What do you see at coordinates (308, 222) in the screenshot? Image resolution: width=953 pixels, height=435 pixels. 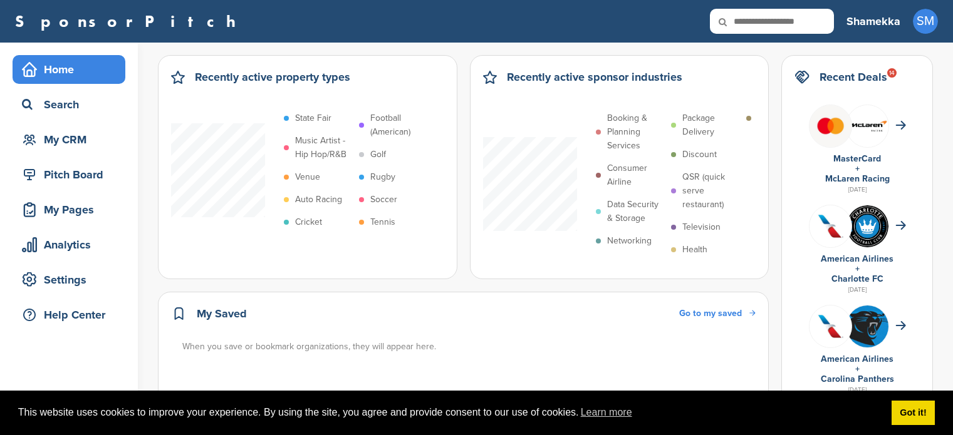 I see `p: Cricket` at bounding box center [308, 222].